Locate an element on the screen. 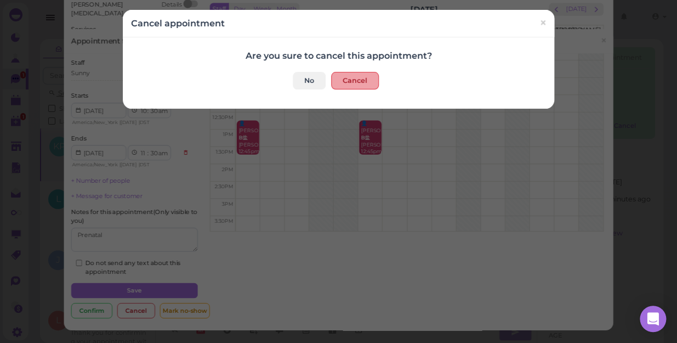  h4: Are you sure to cancel this appointment? is located at coordinates (338, 55).